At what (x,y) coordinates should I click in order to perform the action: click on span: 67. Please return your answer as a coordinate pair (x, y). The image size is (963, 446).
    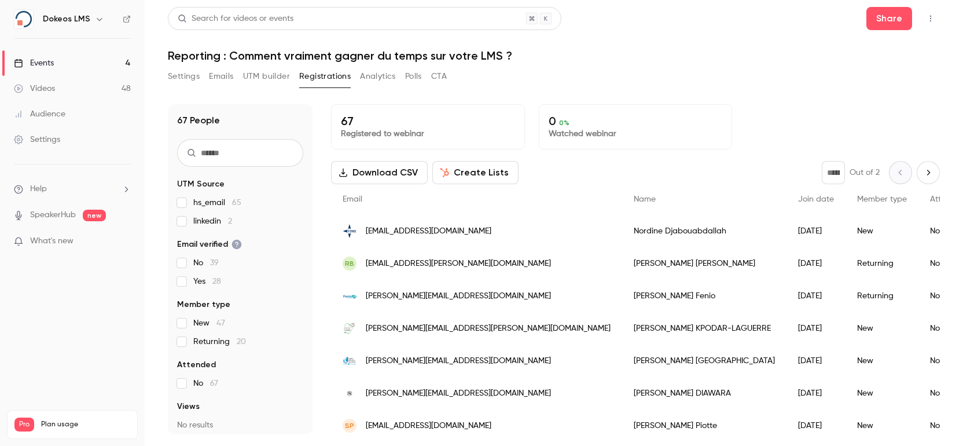
    Looking at the image, I should click on (214, 383).